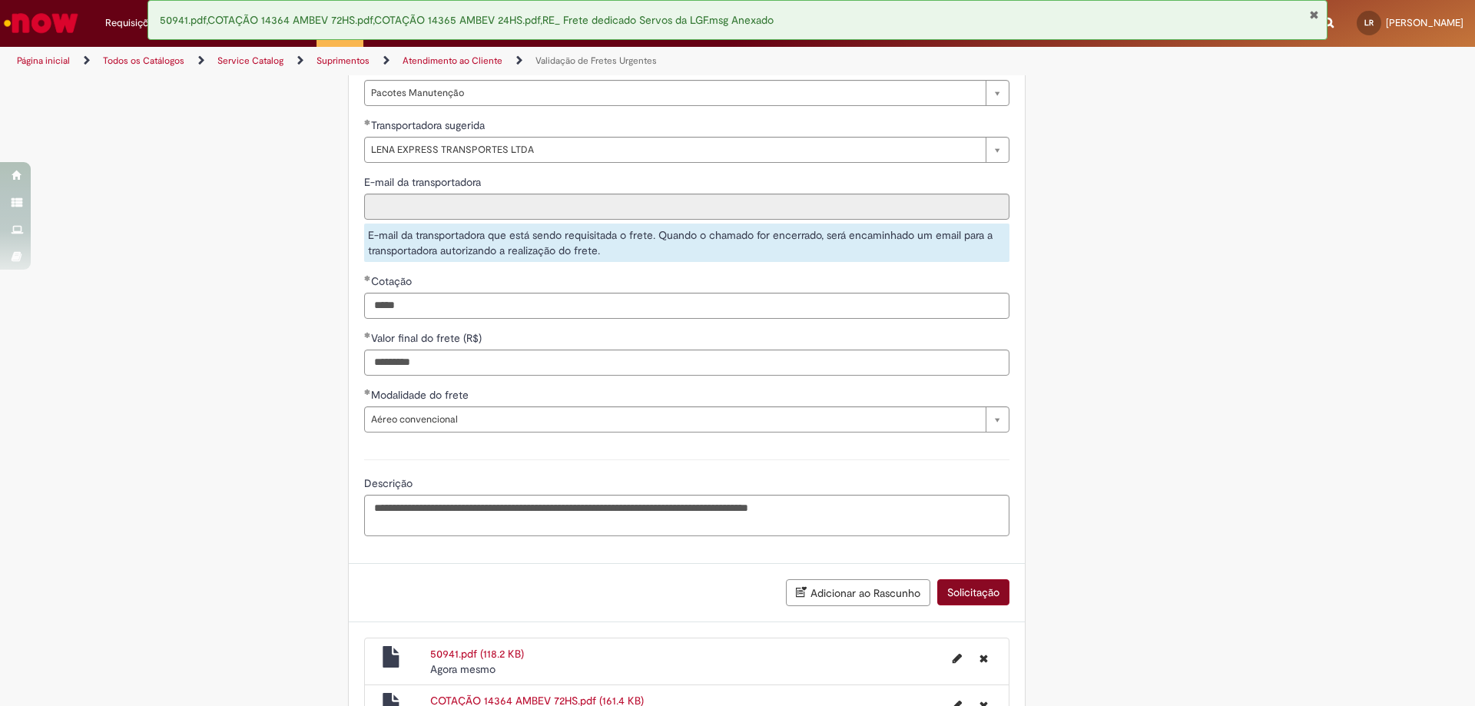 Image resolution: width=1475 pixels, height=706 pixels. I want to click on span: Requisições, so click(132, 23).